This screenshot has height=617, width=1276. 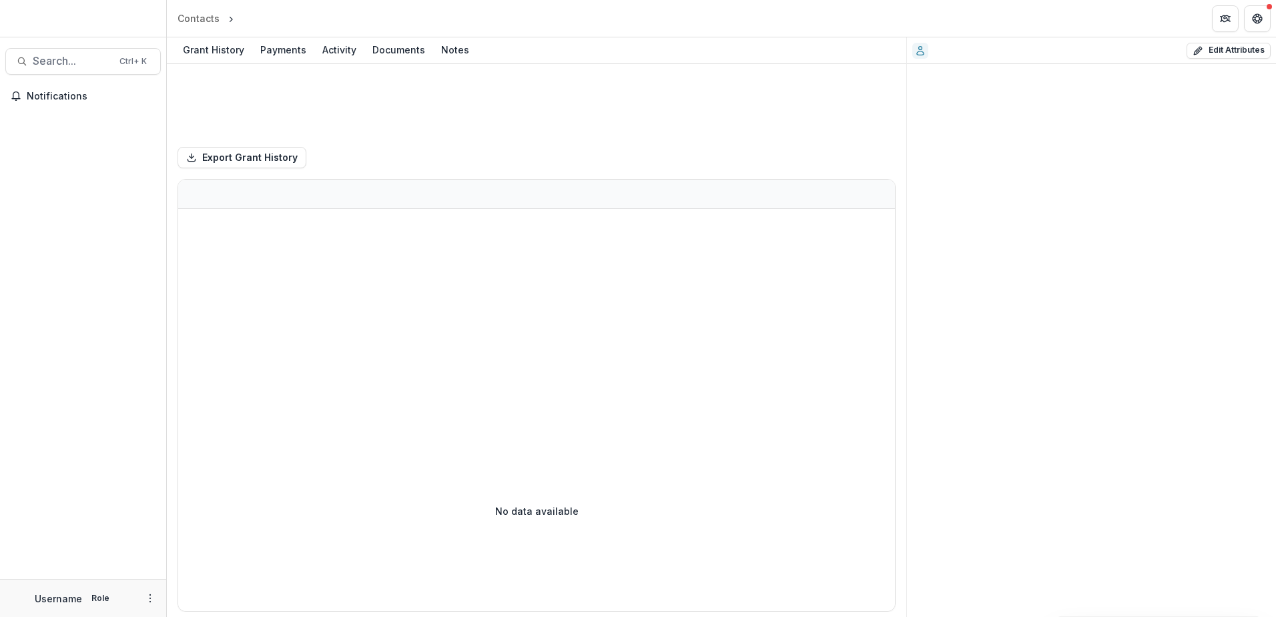 What do you see at coordinates (72, 61) in the screenshot?
I see `span: Search...` at bounding box center [72, 61].